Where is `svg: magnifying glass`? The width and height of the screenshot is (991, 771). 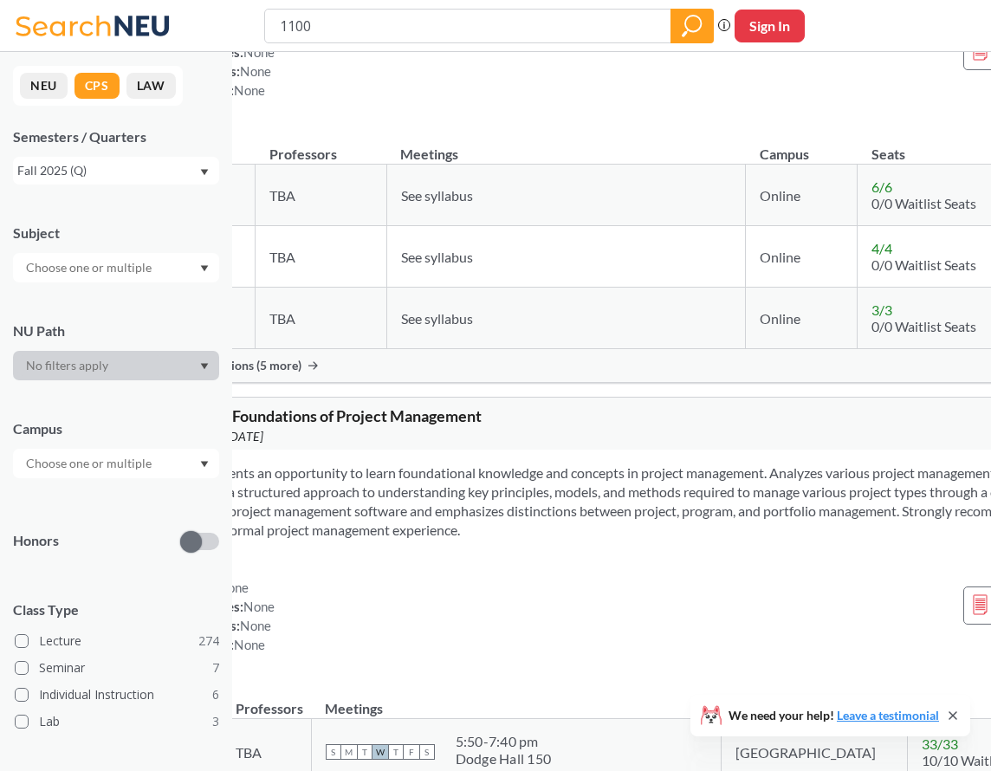
svg: magnifying glass is located at coordinates (692, 26).